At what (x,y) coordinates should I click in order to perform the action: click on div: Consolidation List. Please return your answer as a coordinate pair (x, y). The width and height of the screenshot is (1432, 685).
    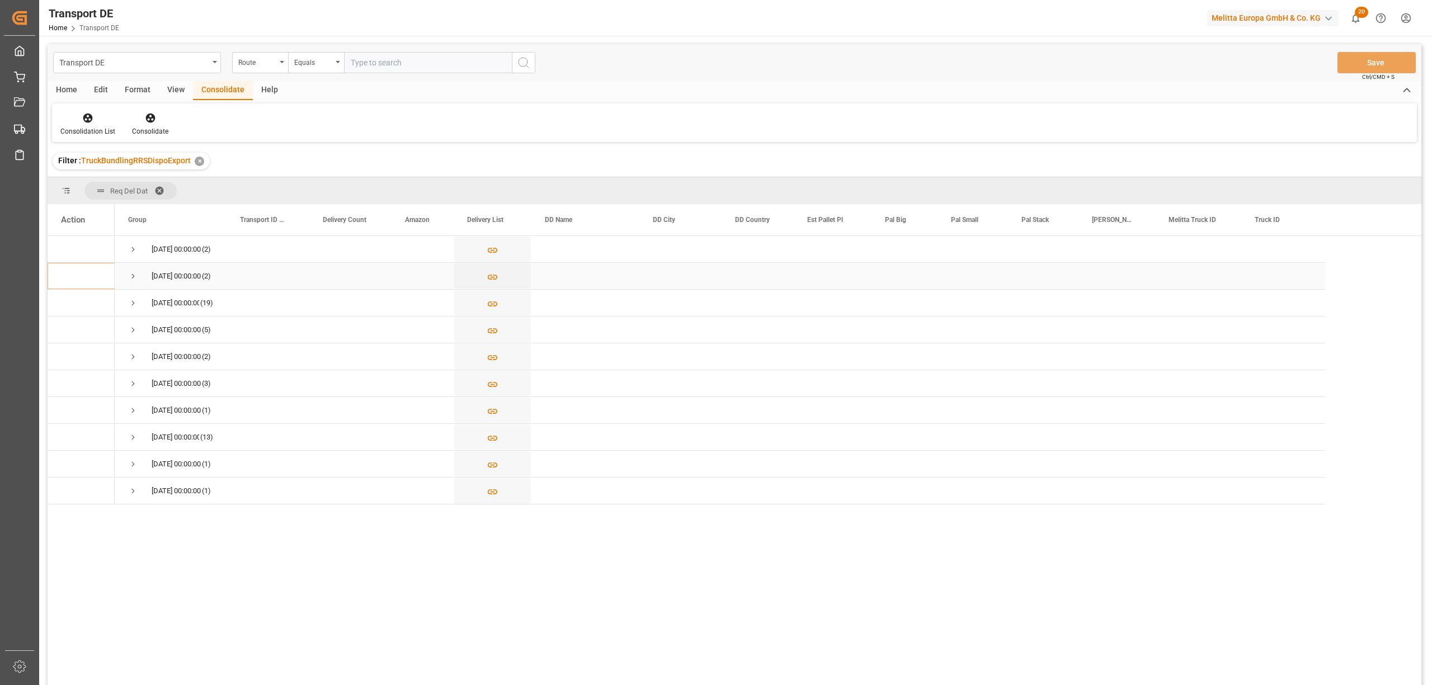
    Looking at the image, I should click on (88, 131).